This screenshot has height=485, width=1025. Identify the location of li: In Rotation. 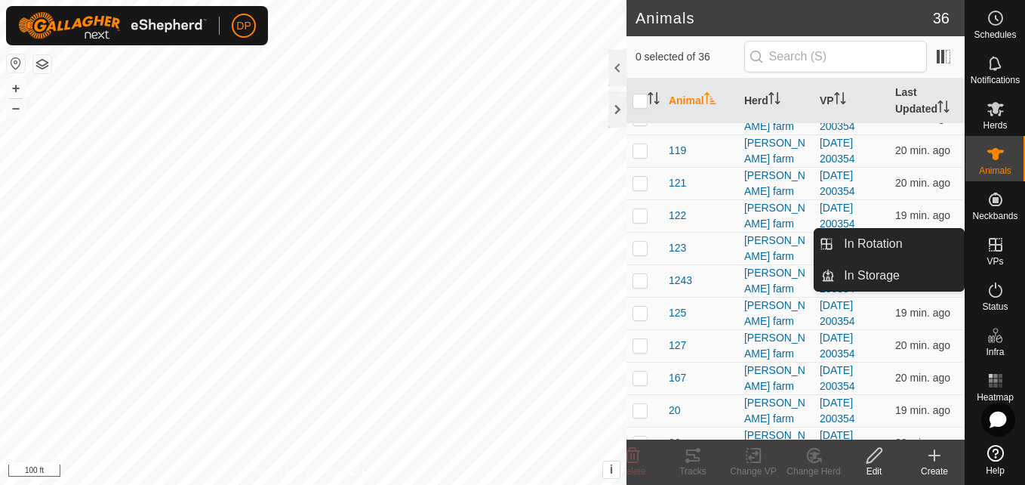
(889, 244).